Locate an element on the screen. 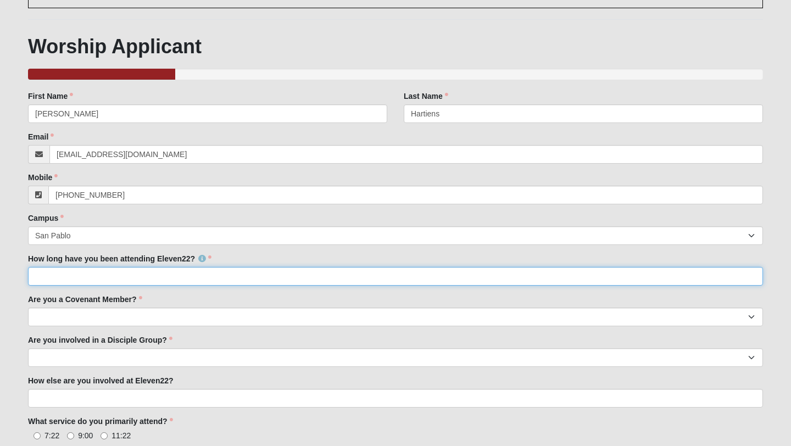 The width and height of the screenshot is (791, 446). label: How else are you involved at Eleven22? is located at coordinates (100, 381).